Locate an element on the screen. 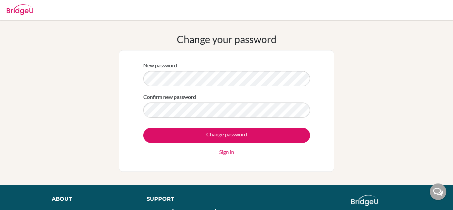 This screenshot has height=210, width=453. label: Confirm new password is located at coordinates (170, 97).